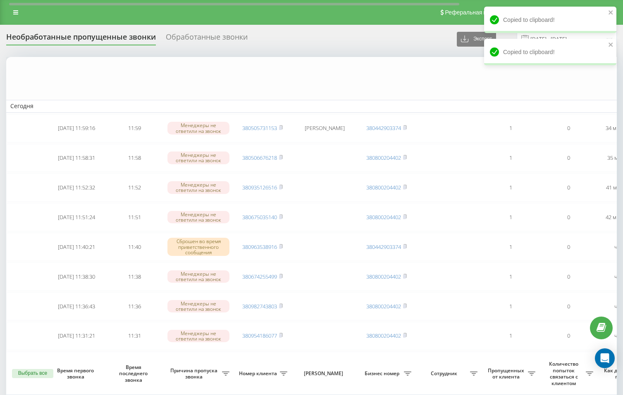 This screenshot has width=623, height=395. I want to click on div: Обработанные звонки, so click(207, 39).